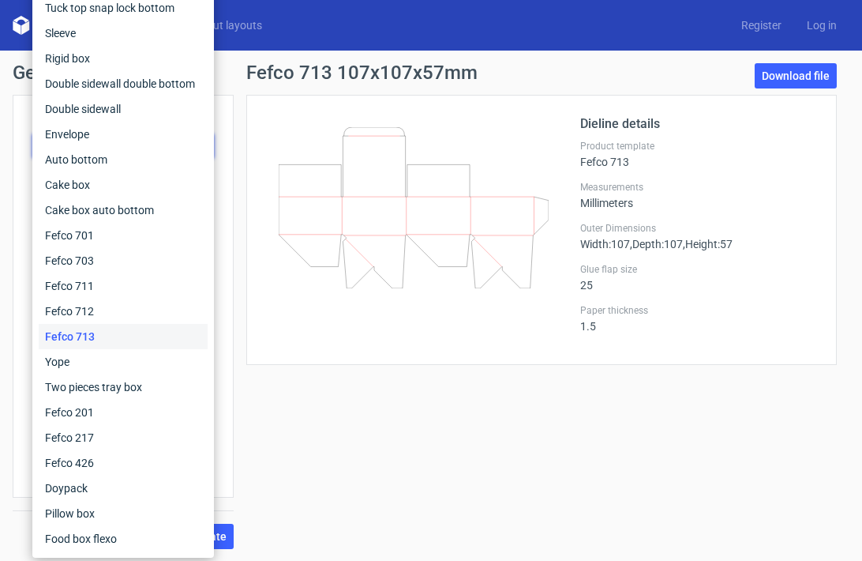 Image resolution: width=862 pixels, height=561 pixels. What do you see at coordinates (822, 25) in the screenshot?
I see `a: Log in` at bounding box center [822, 25].